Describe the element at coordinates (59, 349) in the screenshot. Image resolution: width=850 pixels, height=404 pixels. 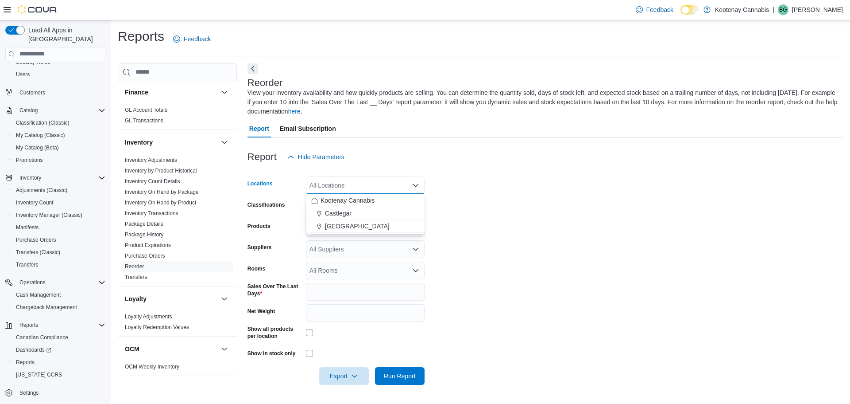
I see `span: Dashboards` at that location.